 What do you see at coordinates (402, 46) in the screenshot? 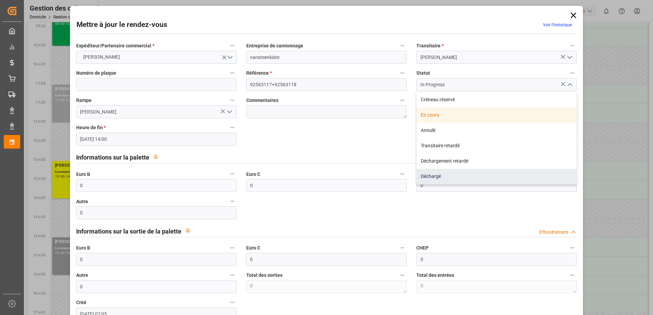
I see `button: Entreprise de camionnage` at bounding box center [402, 46].